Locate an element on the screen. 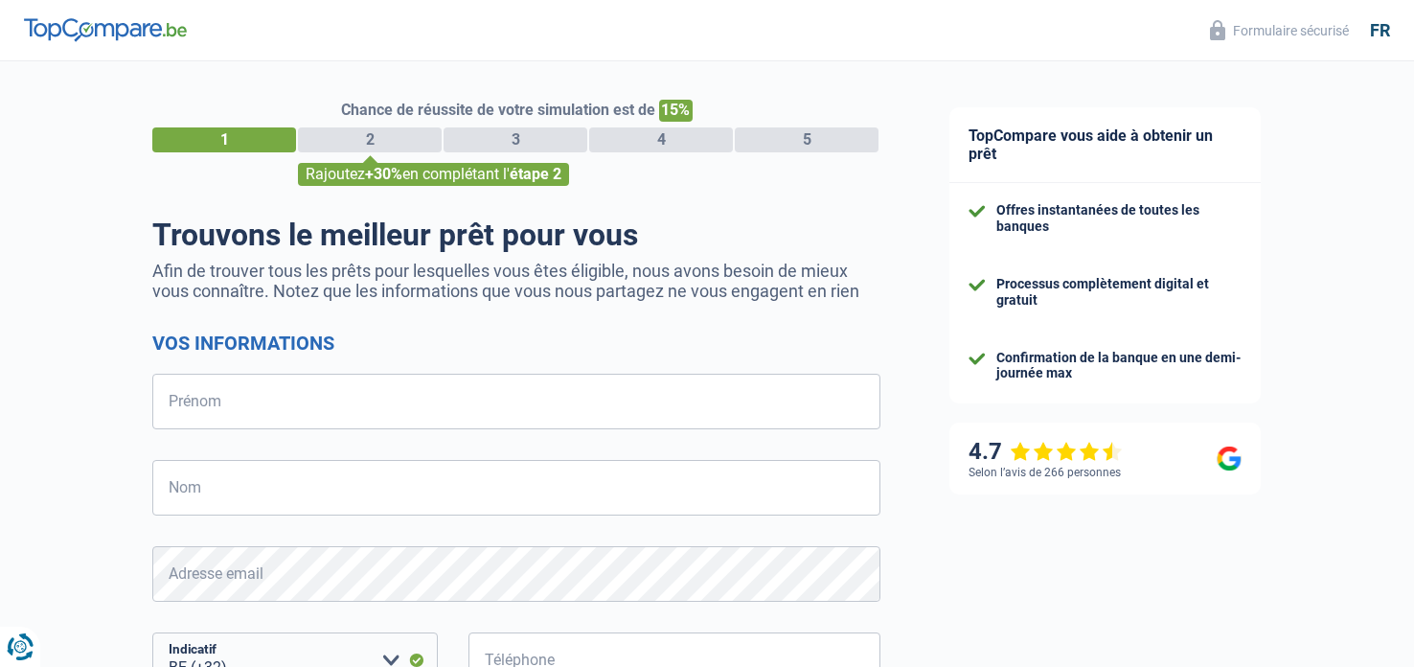  h1: Trouvons le meilleur prêt pour vous is located at coordinates (516, 235).